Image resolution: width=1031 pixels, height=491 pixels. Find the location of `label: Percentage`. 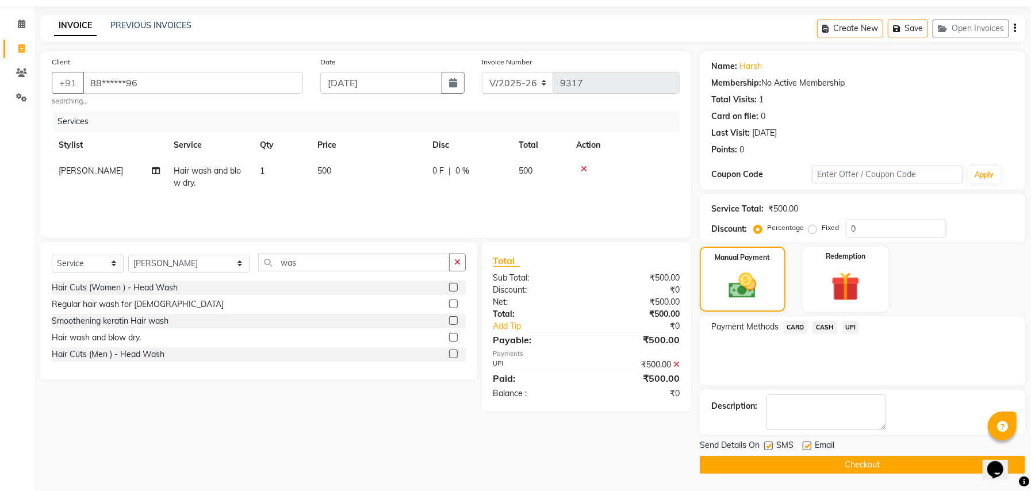

label: Percentage is located at coordinates (786, 228).